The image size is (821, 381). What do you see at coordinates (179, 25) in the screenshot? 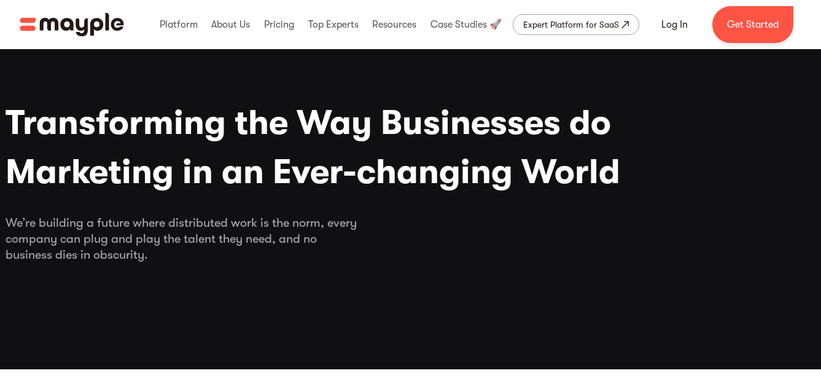
I see `div: Platform` at bounding box center [179, 25].